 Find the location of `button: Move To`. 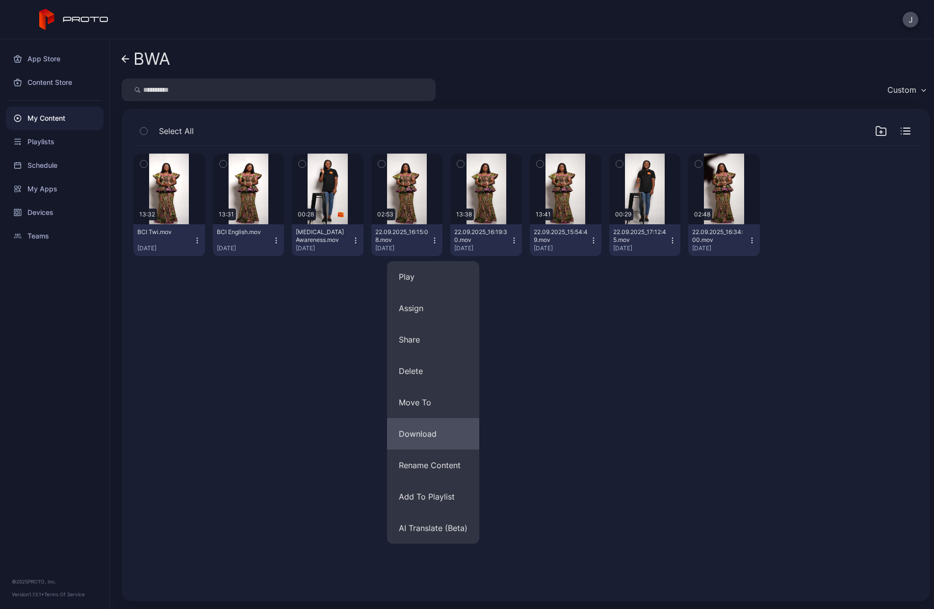

button: Move To is located at coordinates (433, 402).